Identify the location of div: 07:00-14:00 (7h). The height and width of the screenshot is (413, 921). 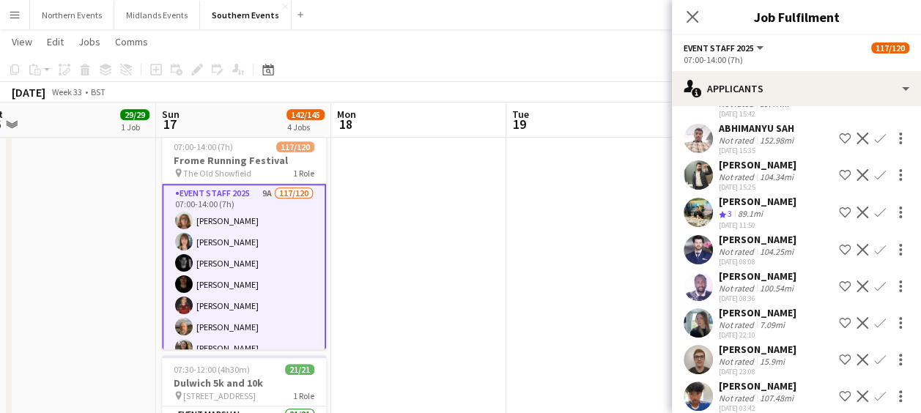
(797, 59).